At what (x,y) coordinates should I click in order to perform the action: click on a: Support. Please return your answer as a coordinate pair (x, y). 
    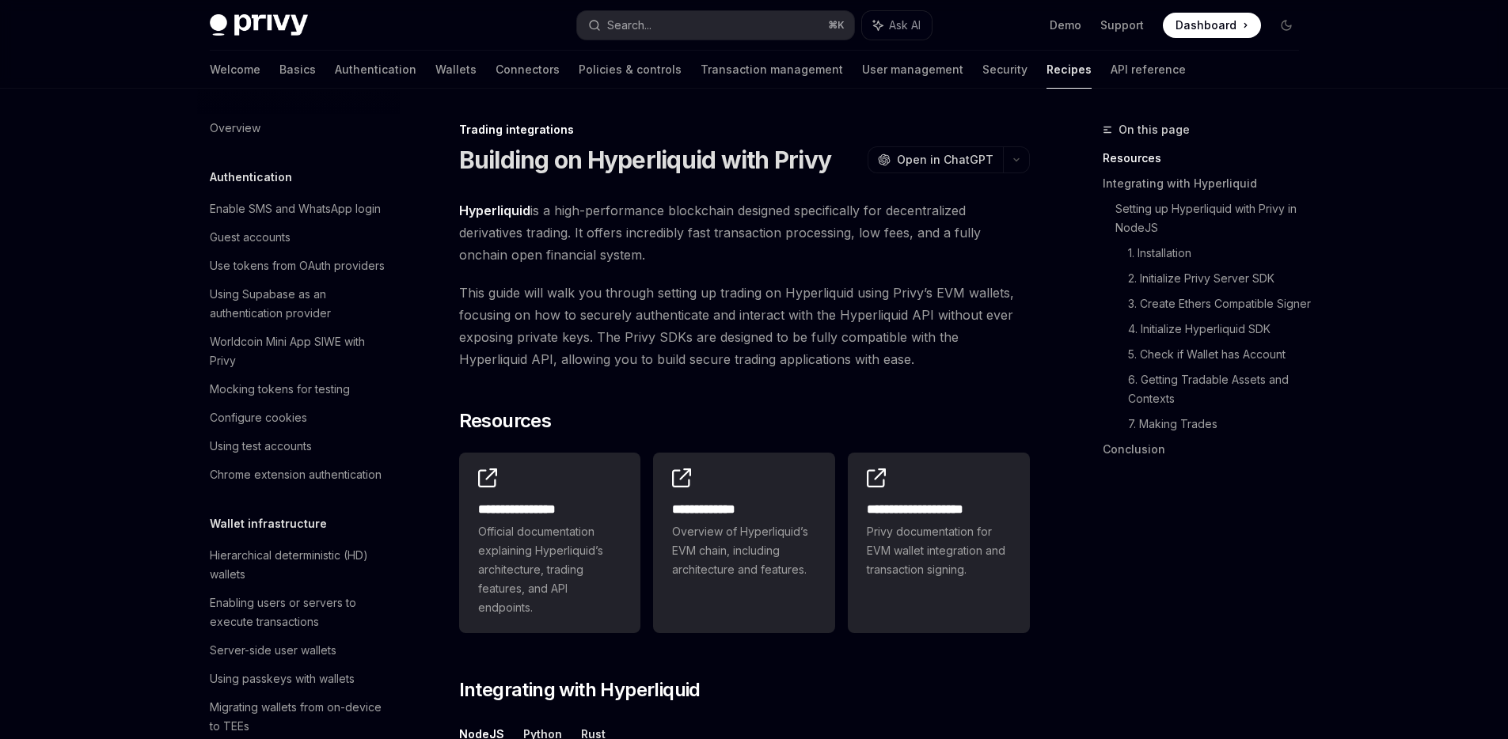
    Looking at the image, I should click on (1122, 25).